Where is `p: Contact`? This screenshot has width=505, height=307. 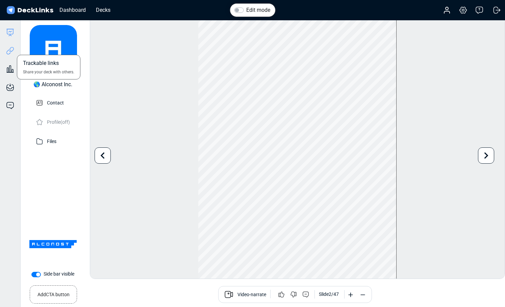
p: Contact is located at coordinates (55, 102).